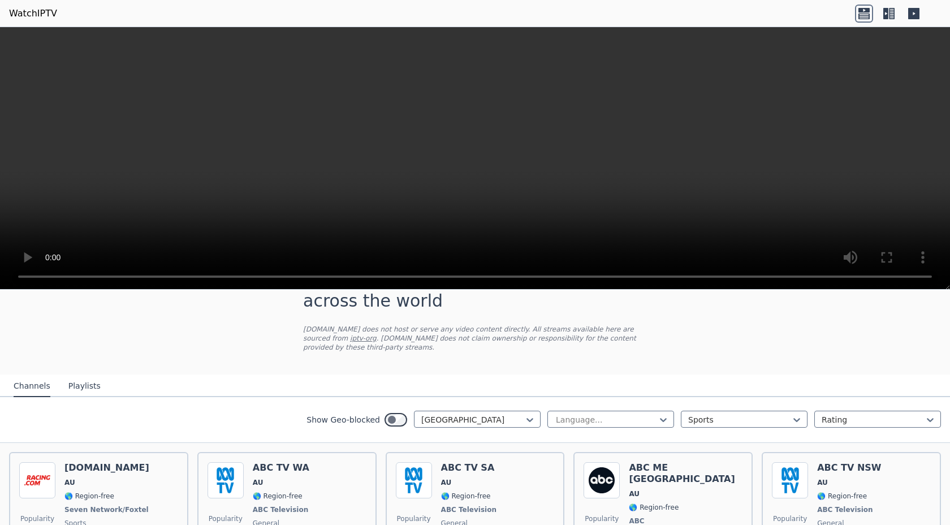  I want to click on img: ABC TV WA, so click(226, 480).